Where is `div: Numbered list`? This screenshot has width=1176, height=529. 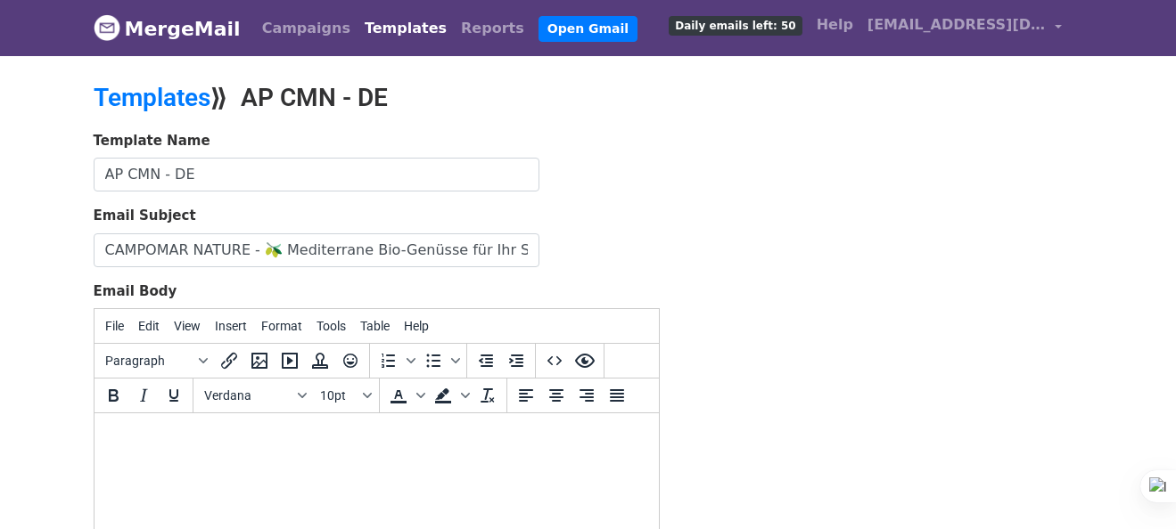 div: Numbered list is located at coordinates (396, 361).